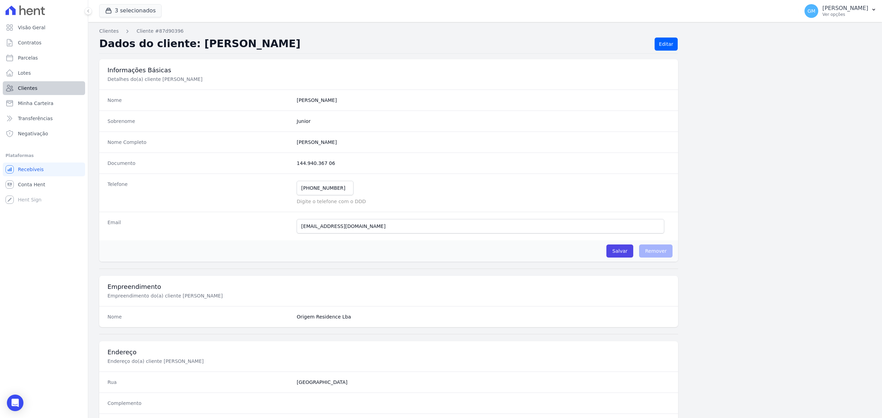 The height and width of the screenshot is (418, 882). I want to click on h3: Empreendimento, so click(389, 287).